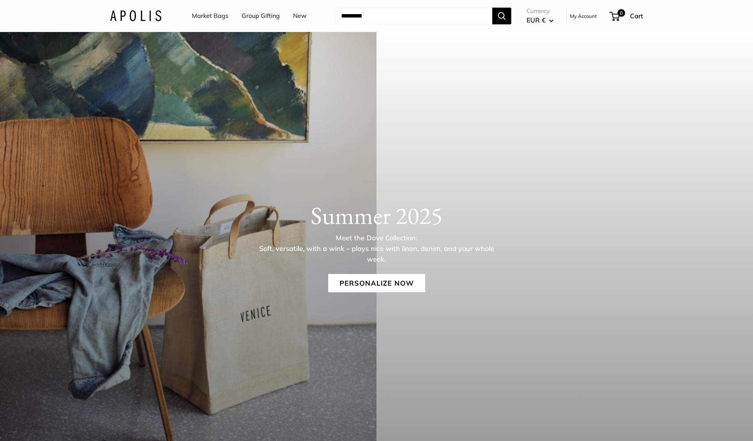 Image resolution: width=753 pixels, height=441 pixels. Describe the element at coordinates (637, 16) in the screenshot. I see `span: Cart` at that location.